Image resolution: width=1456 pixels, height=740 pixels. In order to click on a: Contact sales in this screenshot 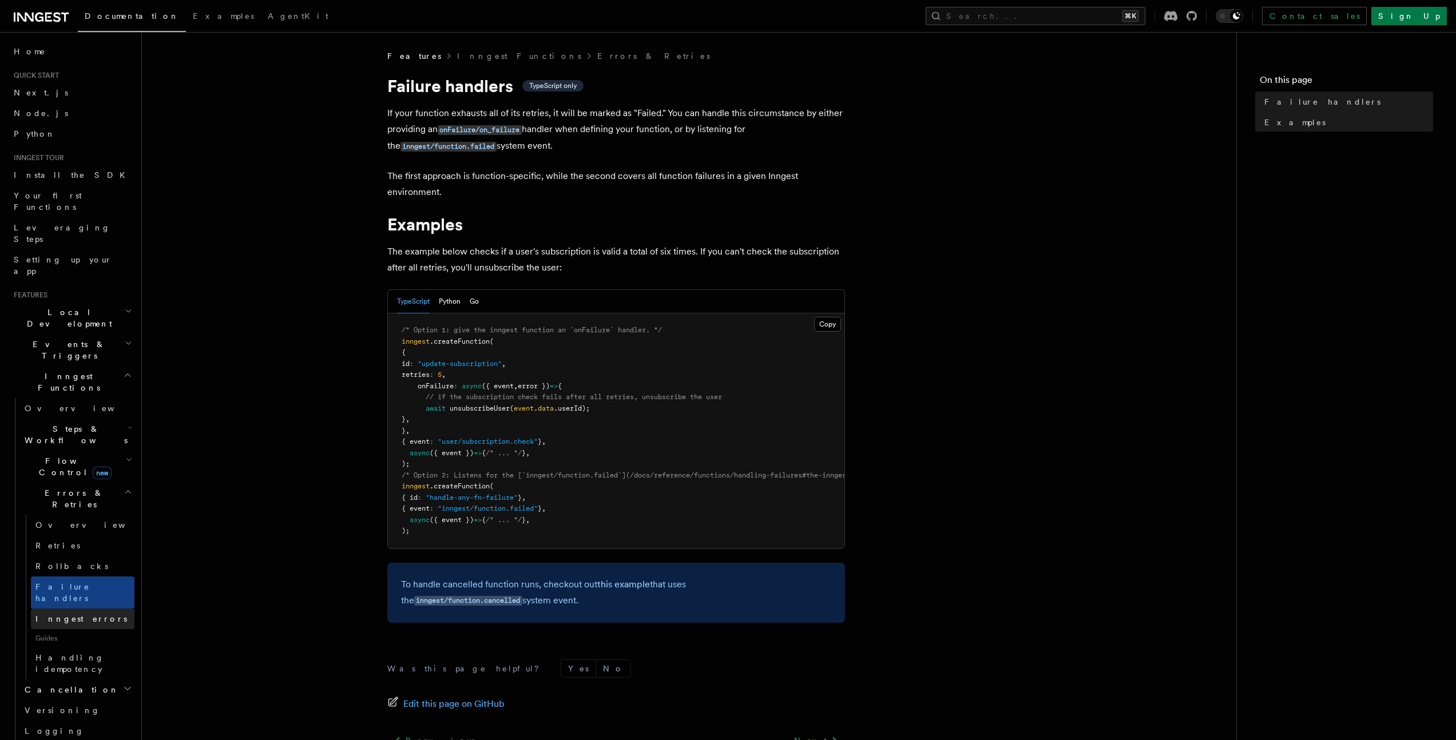, I will do `click(1314, 16)`.